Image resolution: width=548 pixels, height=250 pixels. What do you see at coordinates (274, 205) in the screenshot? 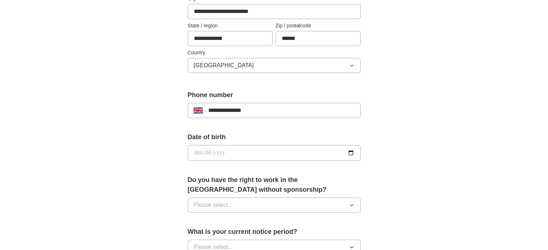
I see `button: Please select...` at bounding box center [274, 205].